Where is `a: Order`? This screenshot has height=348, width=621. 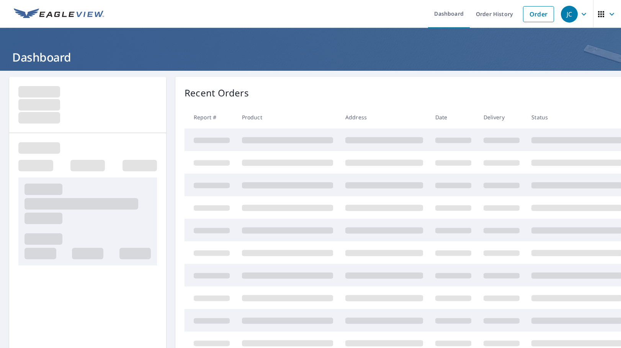
a: Order is located at coordinates (538, 14).